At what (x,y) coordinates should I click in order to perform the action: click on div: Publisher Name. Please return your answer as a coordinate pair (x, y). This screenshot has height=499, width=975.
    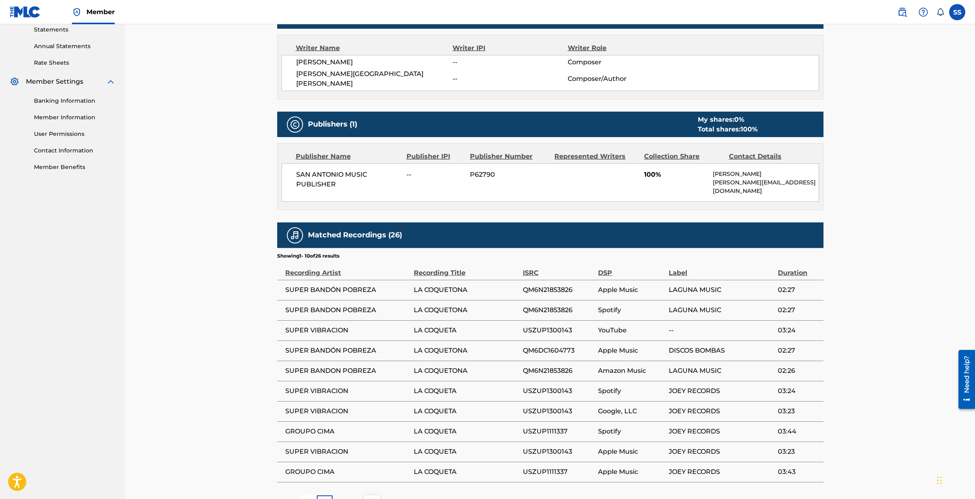
    Looking at the image, I should click on (348, 156).